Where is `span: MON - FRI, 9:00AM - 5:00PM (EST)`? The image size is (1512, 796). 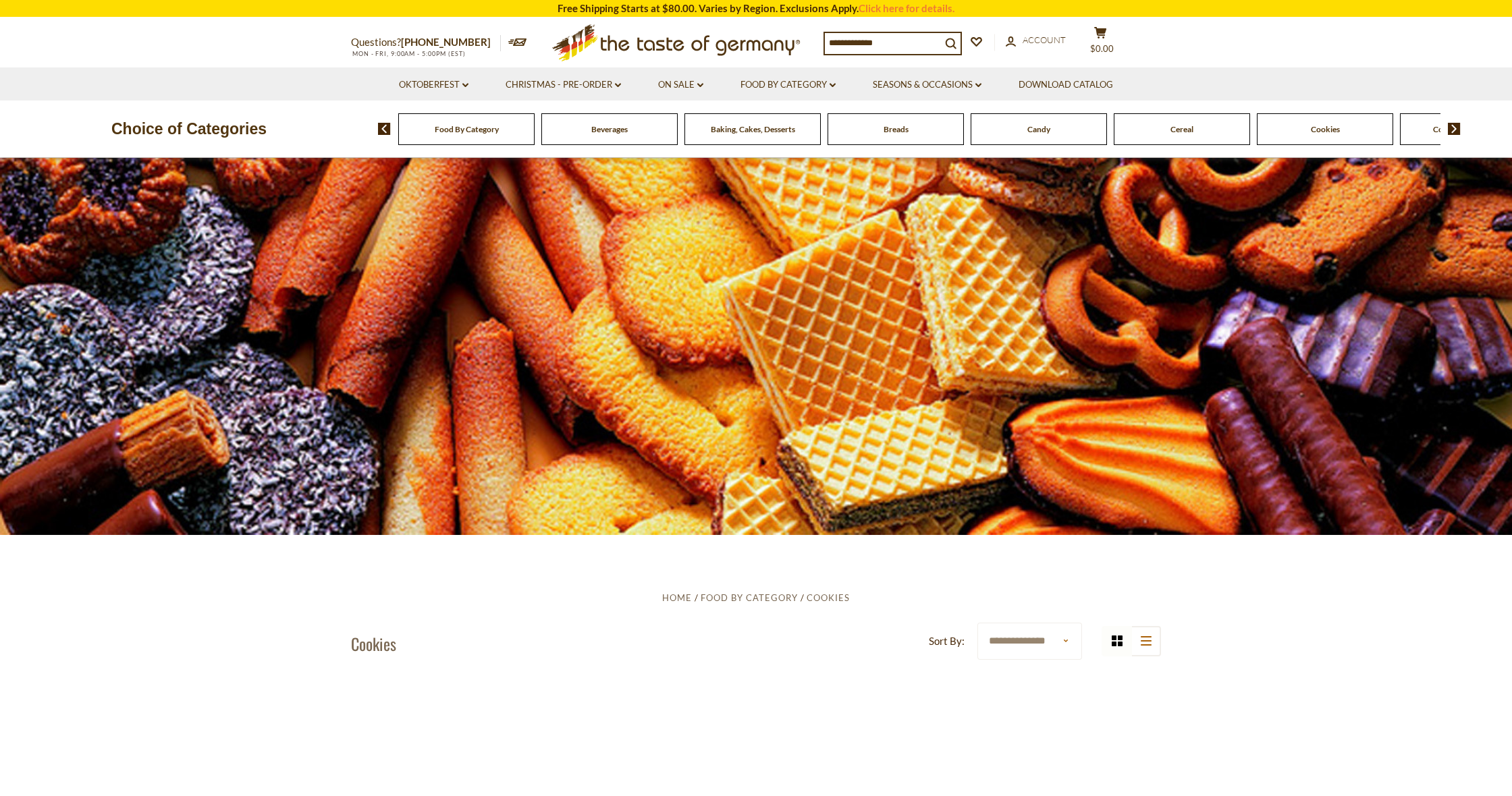 span: MON - FRI, 9:00AM - 5:00PM (EST) is located at coordinates (408, 53).